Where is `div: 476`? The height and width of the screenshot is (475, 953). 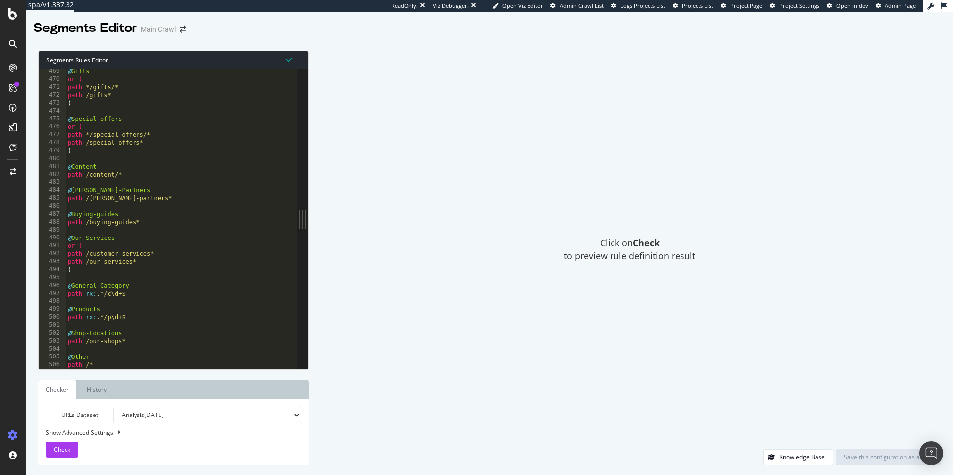 div: 476 is located at coordinates (52, 127).